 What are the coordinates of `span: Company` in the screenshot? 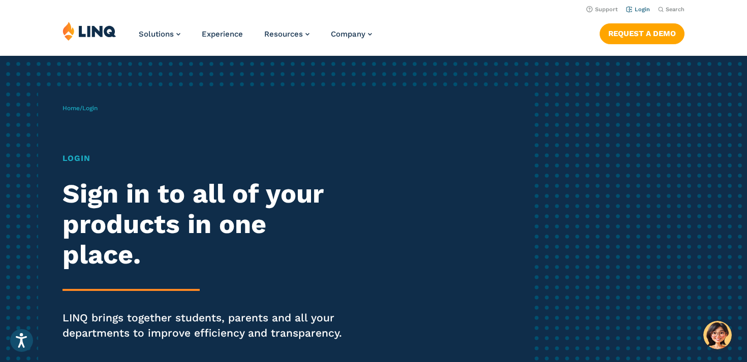 It's located at (348, 34).